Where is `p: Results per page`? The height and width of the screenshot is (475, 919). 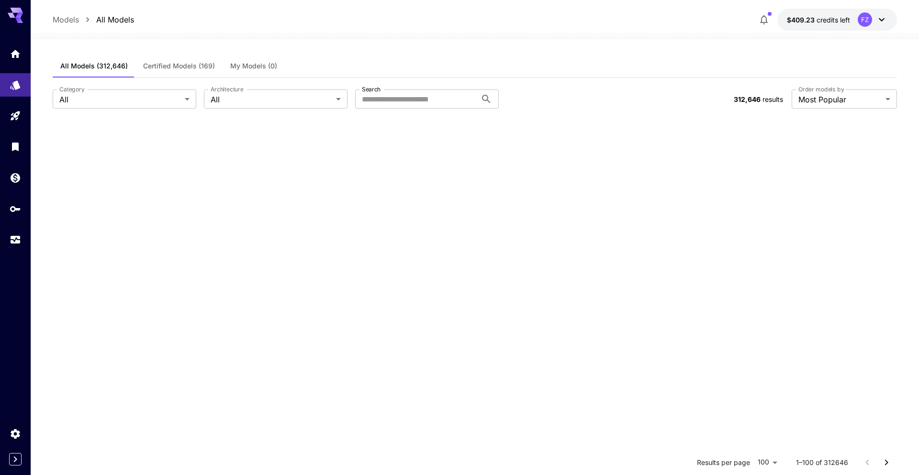
p: Results per page is located at coordinates (723, 463).